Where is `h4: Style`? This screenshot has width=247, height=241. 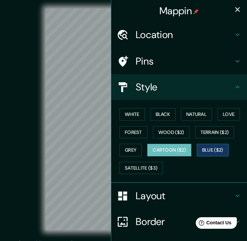
h4: Style is located at coordinates (185, 87).